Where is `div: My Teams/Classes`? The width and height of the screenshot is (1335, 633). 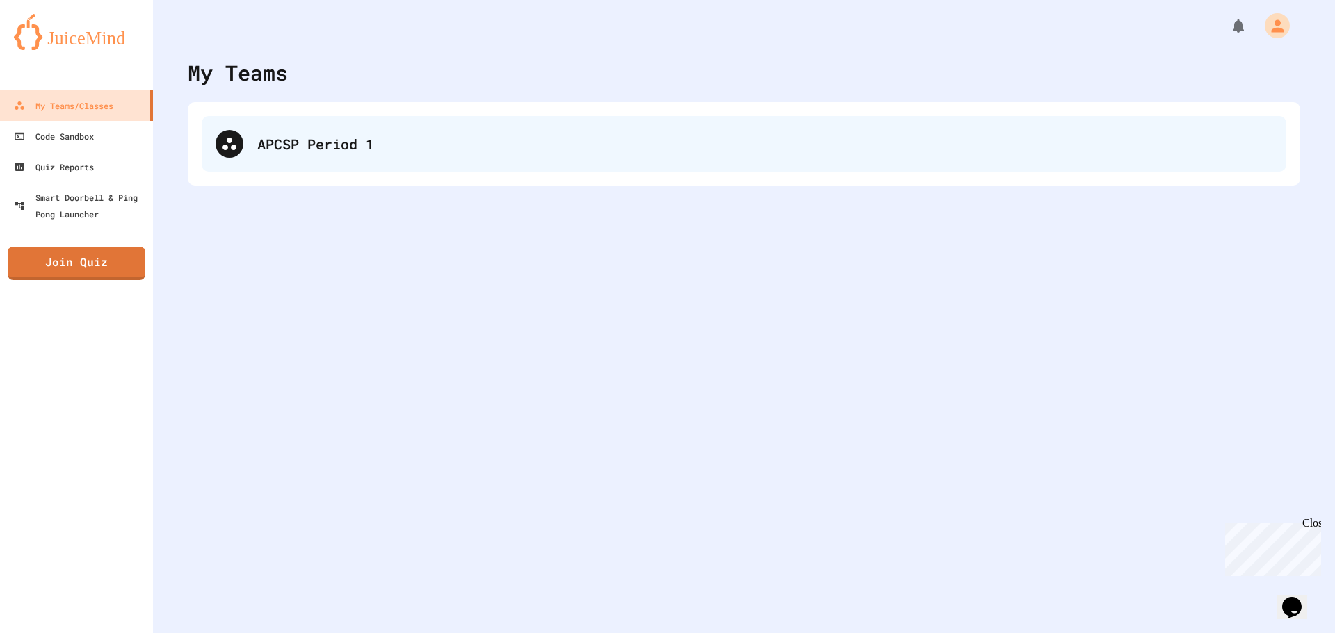
div: My Teams/Classes is located at coordinates (63, 106).